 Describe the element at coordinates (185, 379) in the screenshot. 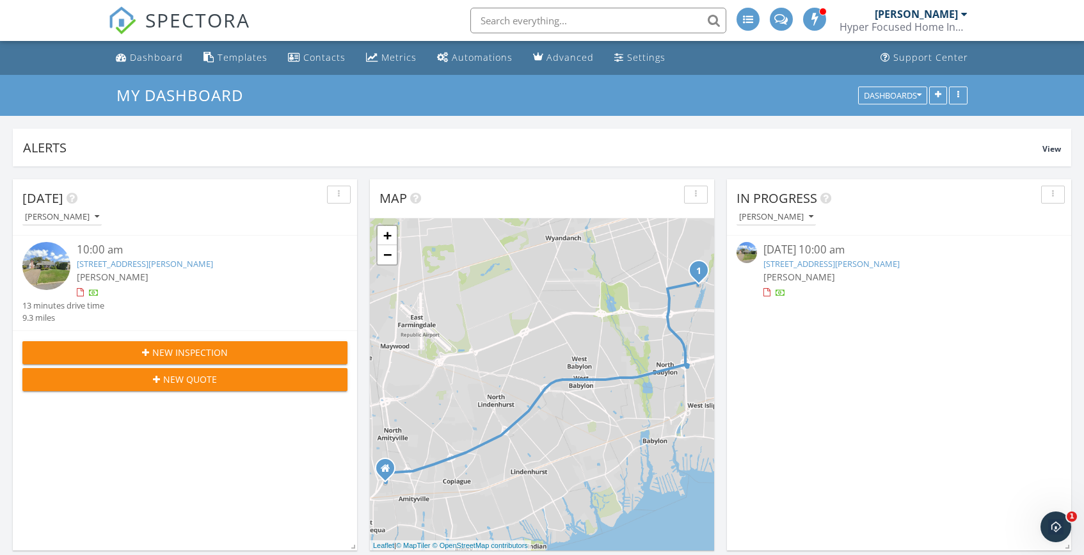

I see `button: New Quote` at that location.